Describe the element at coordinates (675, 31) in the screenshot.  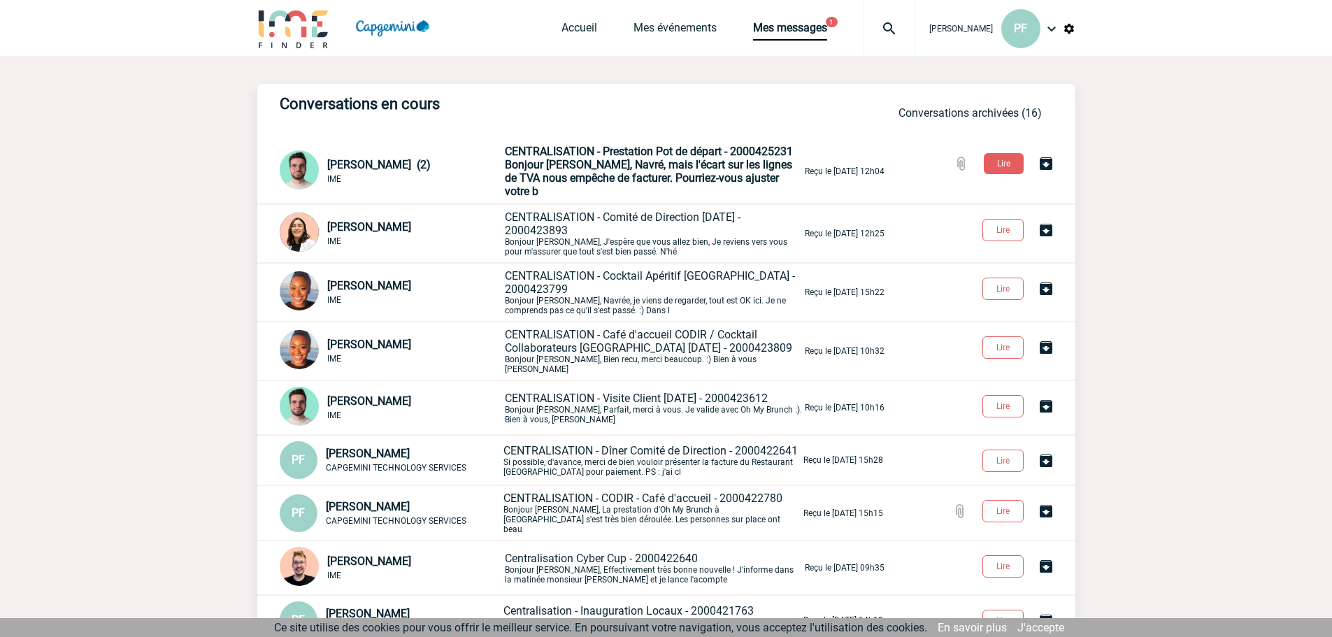
I see `a: Mes événements` at that location.